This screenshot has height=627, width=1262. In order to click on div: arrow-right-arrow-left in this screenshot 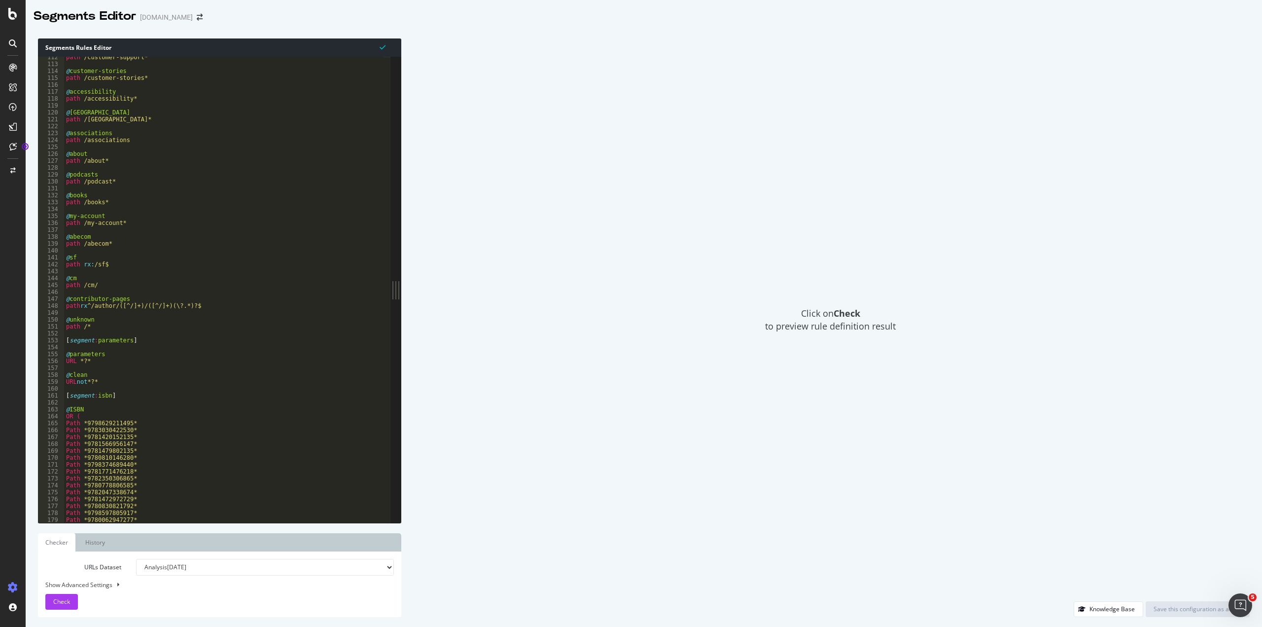, I will do `click(200, 17)`.